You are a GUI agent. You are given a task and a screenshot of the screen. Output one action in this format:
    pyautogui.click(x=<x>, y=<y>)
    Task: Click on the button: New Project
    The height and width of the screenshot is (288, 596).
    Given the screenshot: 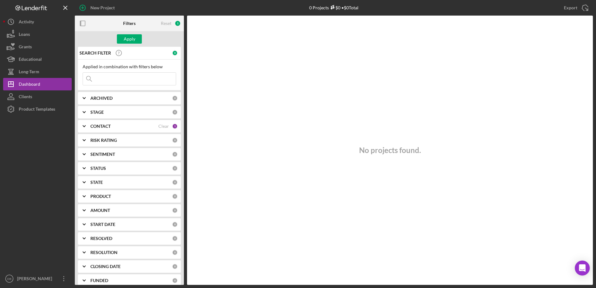 What is the action you would take?
    pyautogui.click(x=98, y=8)
    